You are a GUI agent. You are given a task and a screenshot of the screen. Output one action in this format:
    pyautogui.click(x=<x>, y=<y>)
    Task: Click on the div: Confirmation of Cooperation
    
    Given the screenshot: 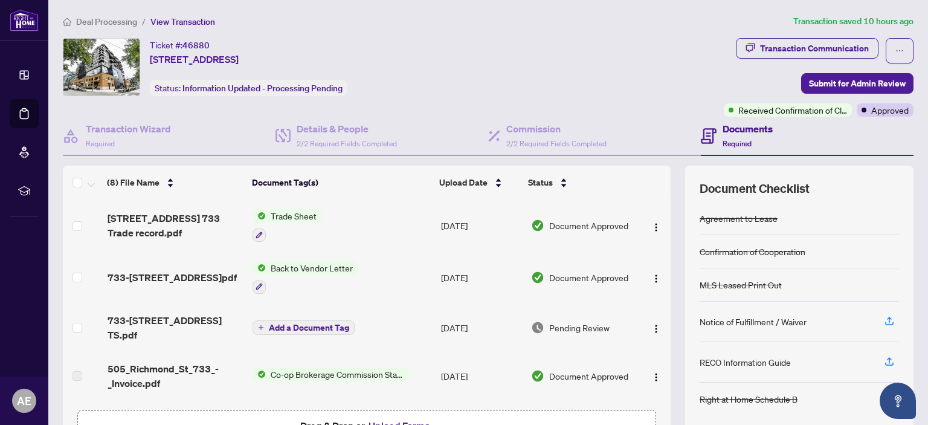 What is the action you would take?
    pyautogui.click(x=752, y=251)
    